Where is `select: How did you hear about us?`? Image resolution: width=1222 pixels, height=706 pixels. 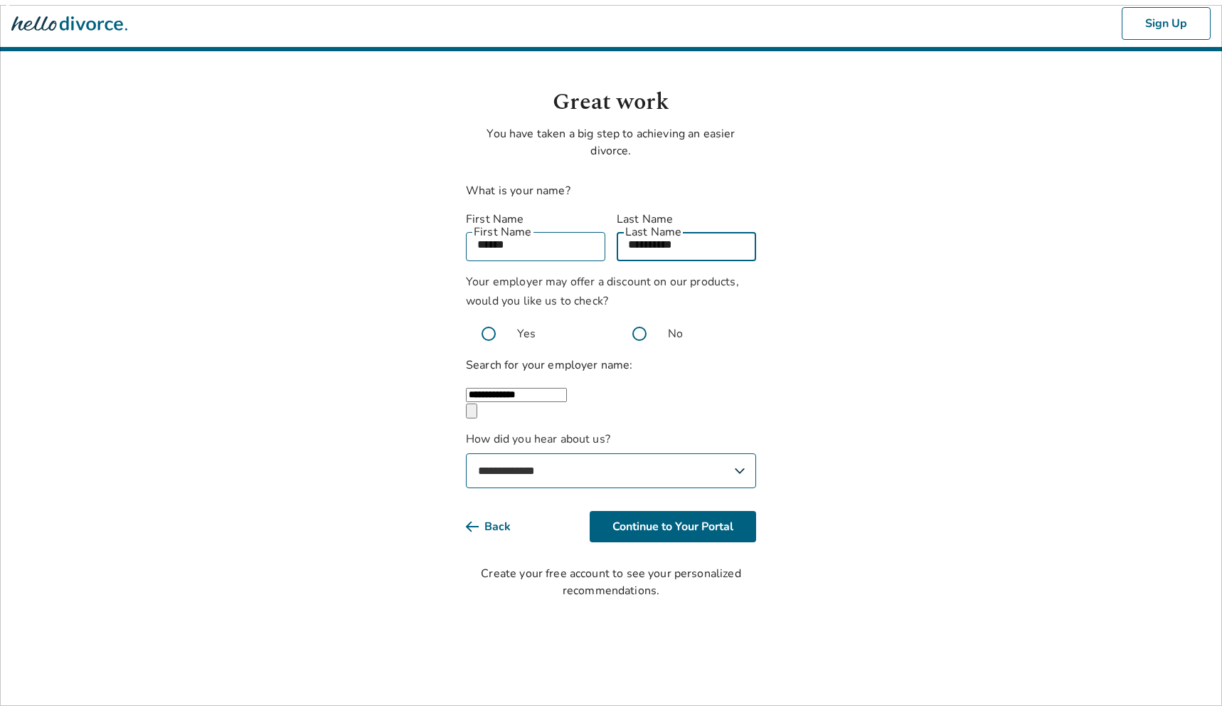 select: How did you hear about us? is located at coordinates (611, 470).